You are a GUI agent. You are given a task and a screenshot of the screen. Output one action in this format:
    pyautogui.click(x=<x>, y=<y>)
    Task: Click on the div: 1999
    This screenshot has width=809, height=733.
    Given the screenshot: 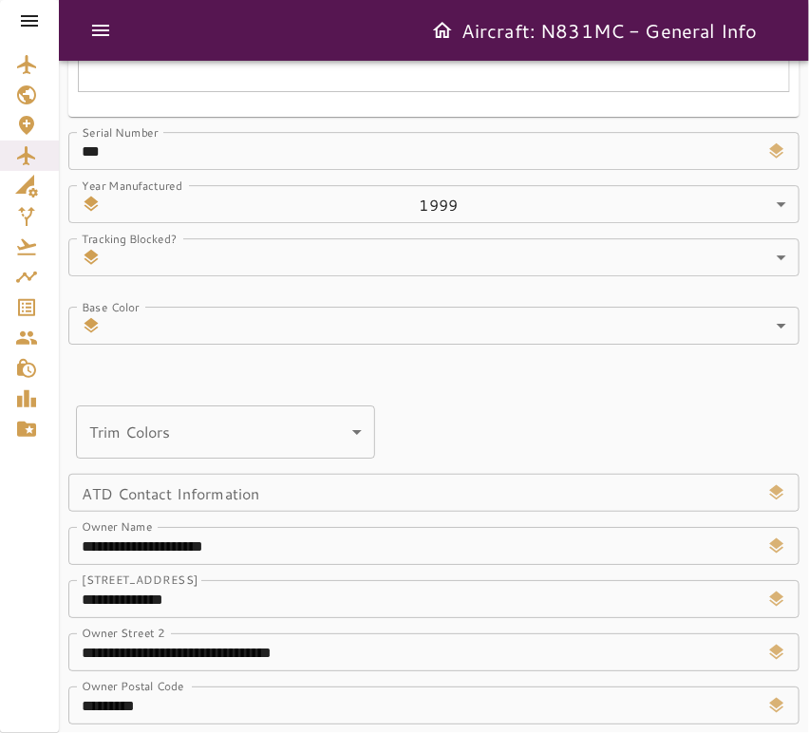 What is the action you would take?
    pyautogui.click(x=454, y=204)
    